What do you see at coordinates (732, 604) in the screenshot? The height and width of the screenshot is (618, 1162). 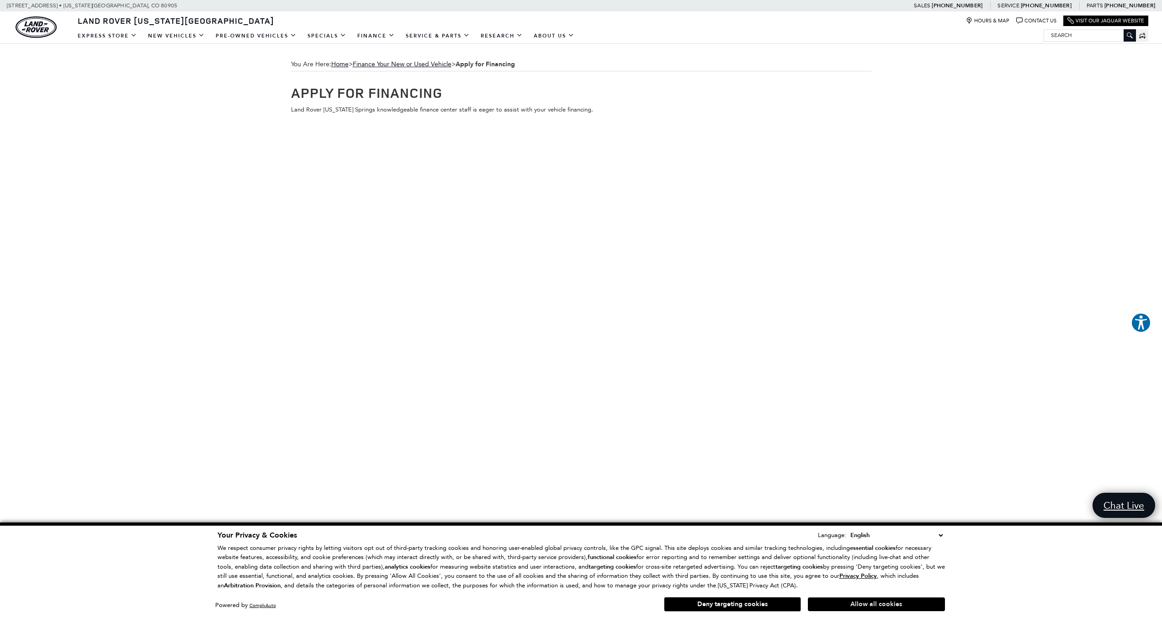 I see `button: Deny targeting cookies` at bounding box center [732, 604].